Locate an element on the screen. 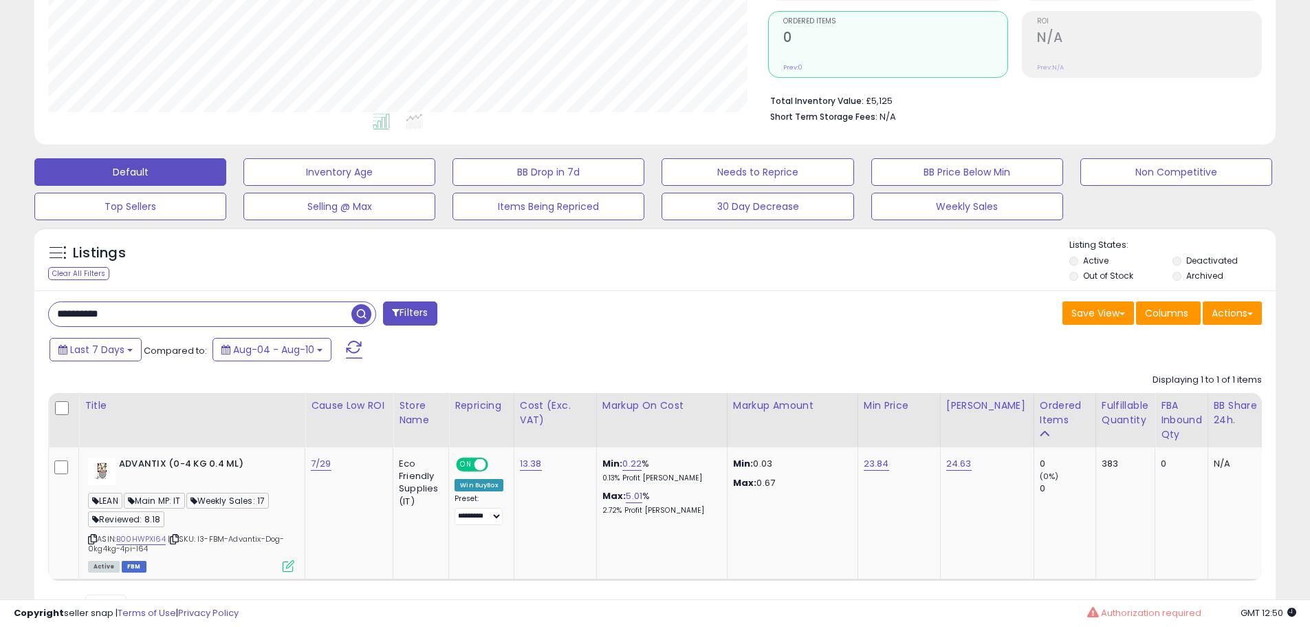  span: | SKU: I3-FBM-Advantix-Dog-0kg4kg-4pi-I64 is located at coordinates (186, 543).